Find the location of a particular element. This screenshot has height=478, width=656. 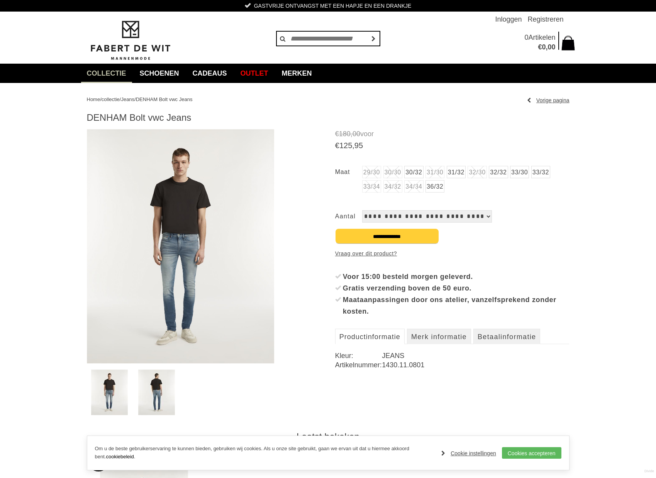

a: DENHAM Bolt vwc Jeans is located at coordinates (164, 99).